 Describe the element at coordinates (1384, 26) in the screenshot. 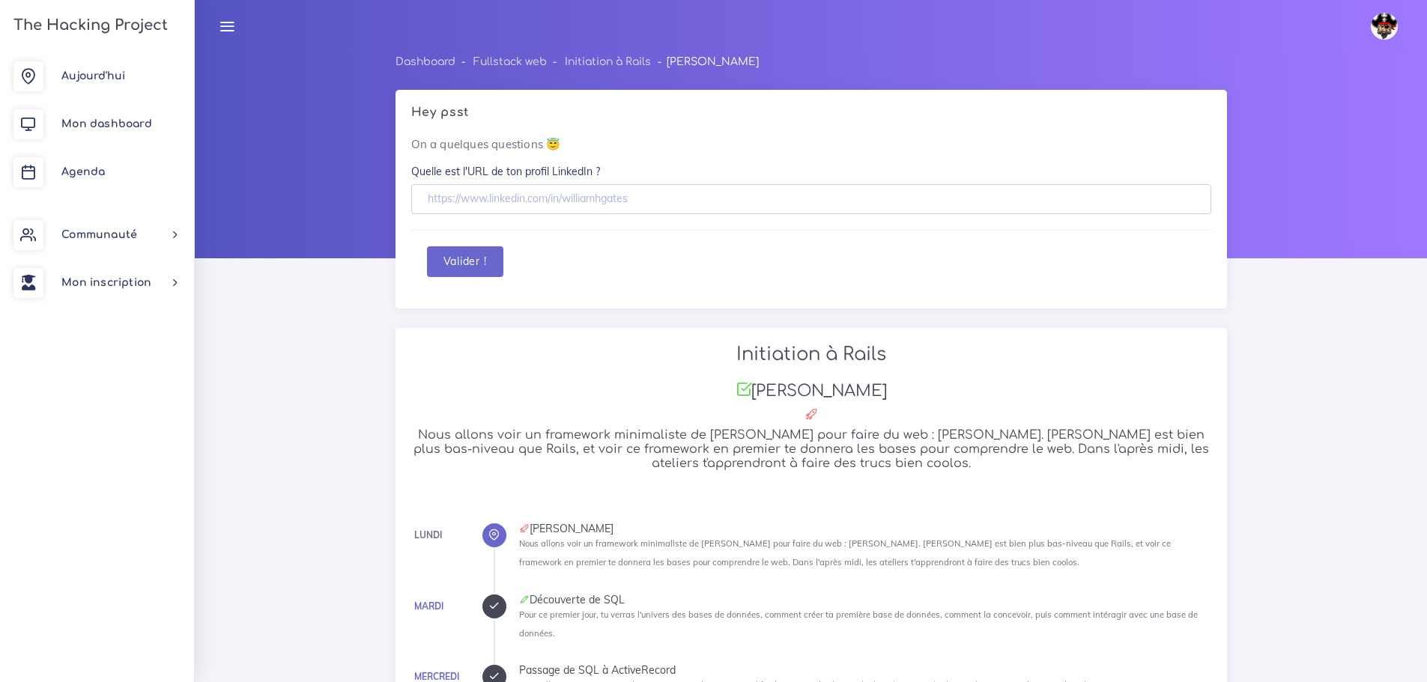

I see `img: avatar` at that location.